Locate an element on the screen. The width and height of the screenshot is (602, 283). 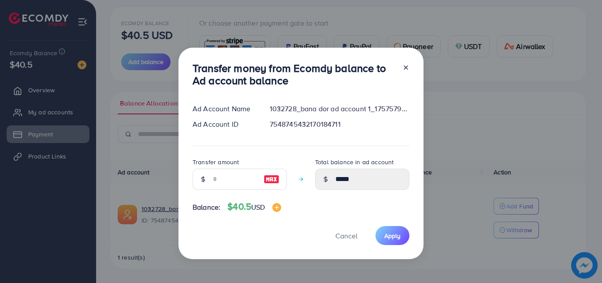
label: Transfer amount is located at coordinates (216, 162).